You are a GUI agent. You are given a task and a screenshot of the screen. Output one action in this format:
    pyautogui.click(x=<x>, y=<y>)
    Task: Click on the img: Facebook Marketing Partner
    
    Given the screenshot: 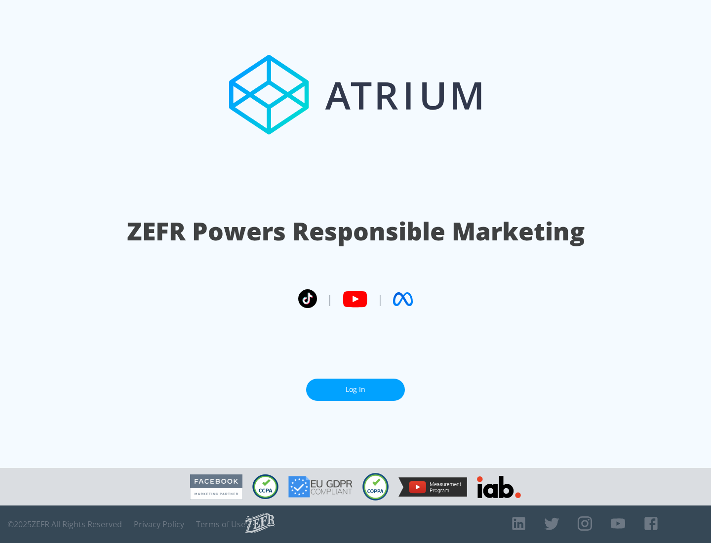 What is the action you would take?
    pyautogui.click(x=216, y=487)
    